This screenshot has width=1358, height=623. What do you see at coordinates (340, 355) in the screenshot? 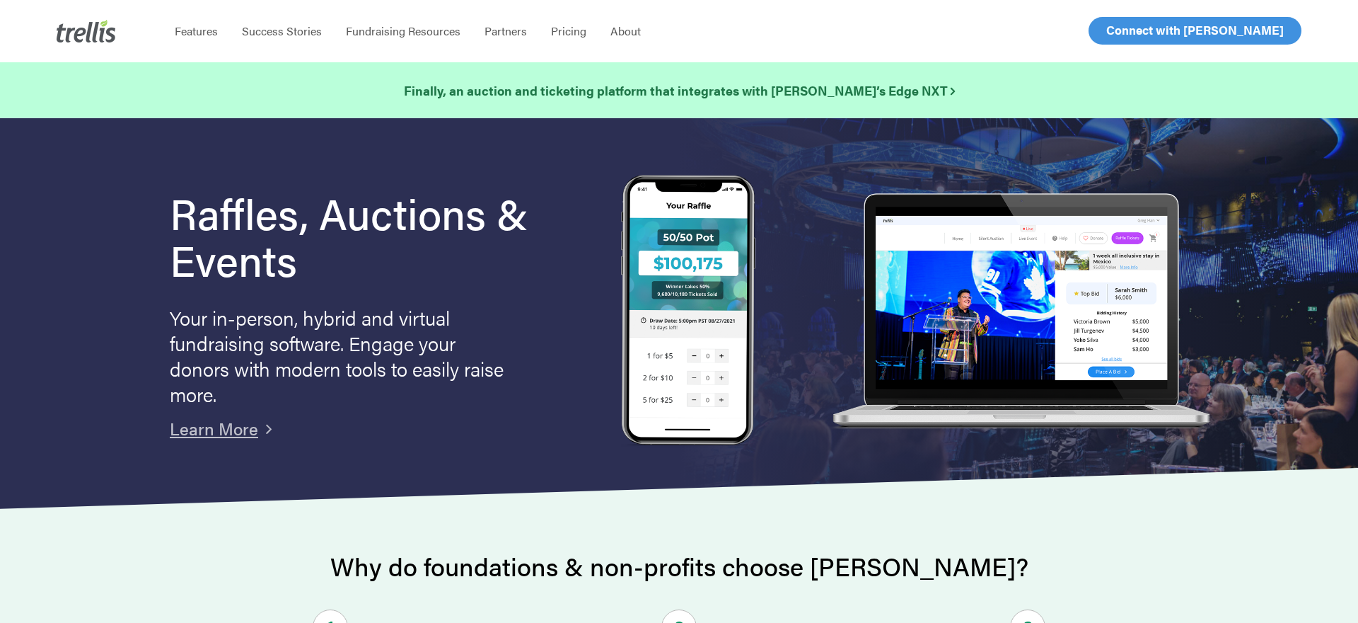
I see `p: Your in-person, hybrid and virtual fundraising software. Engage your donors with modern tools to ...` at bounding box center [340, 355].